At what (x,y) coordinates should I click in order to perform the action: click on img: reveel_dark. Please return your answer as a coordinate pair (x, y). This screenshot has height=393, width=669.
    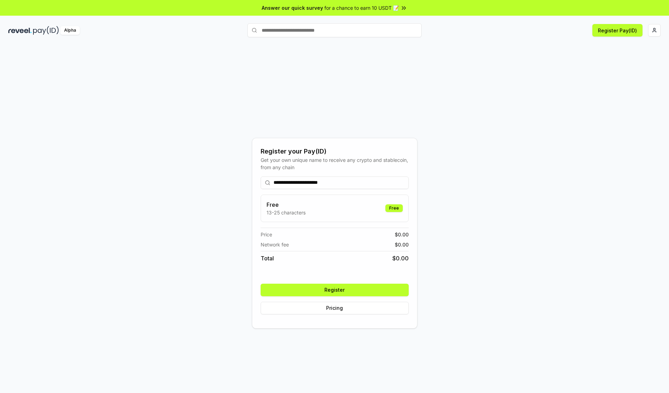
    Looking at the image, I should click on (20, 30).